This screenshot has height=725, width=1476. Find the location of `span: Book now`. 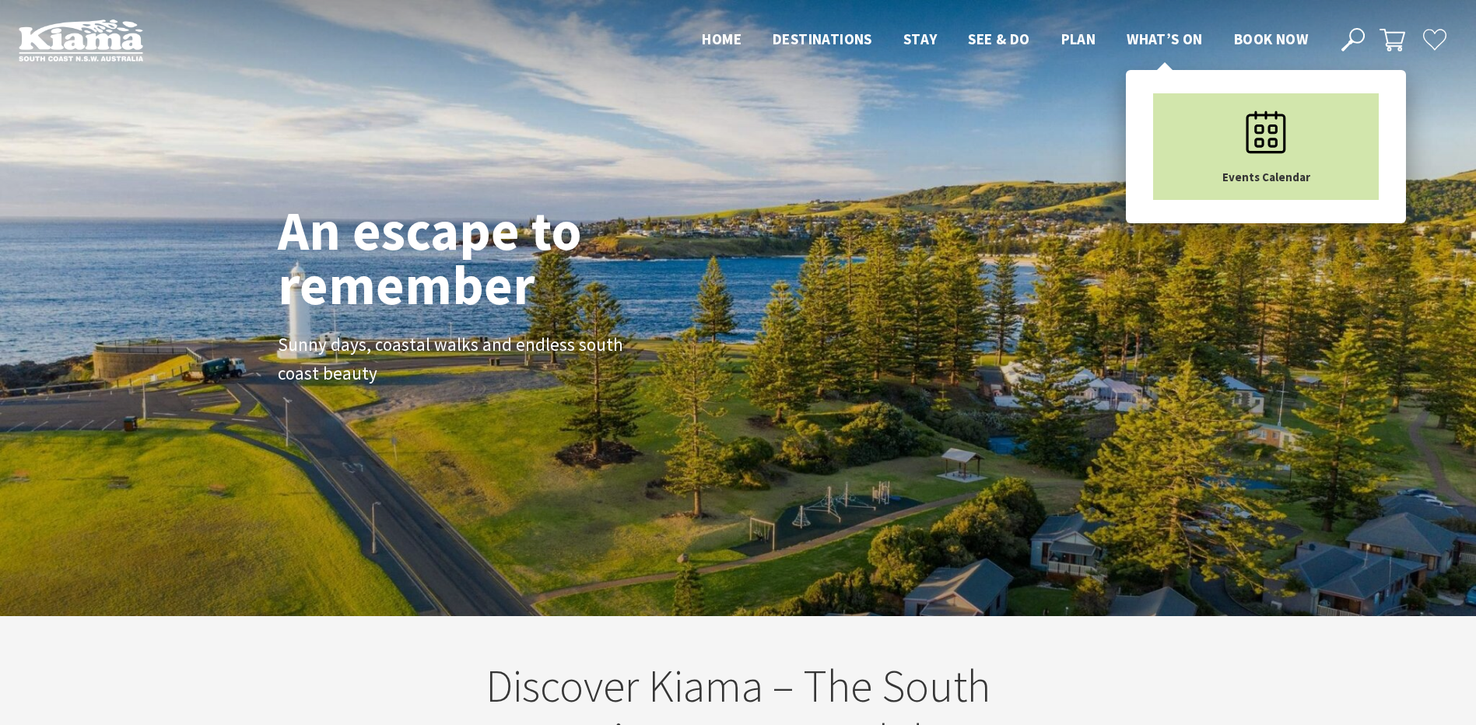

span: Book now is located at coordinates (1271, 39).